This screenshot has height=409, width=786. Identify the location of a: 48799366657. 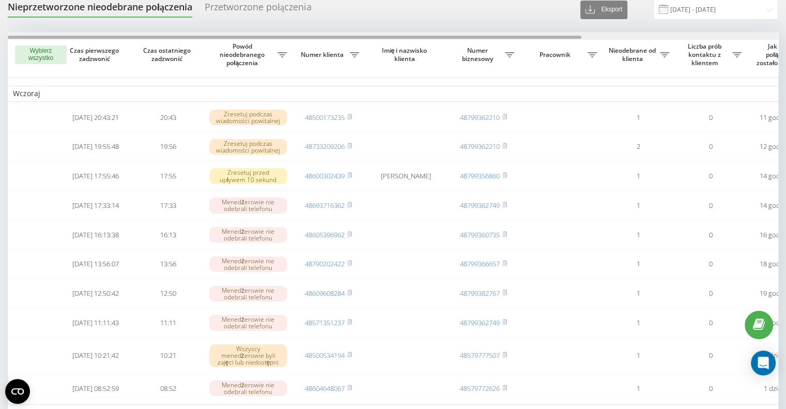
(479, 263).